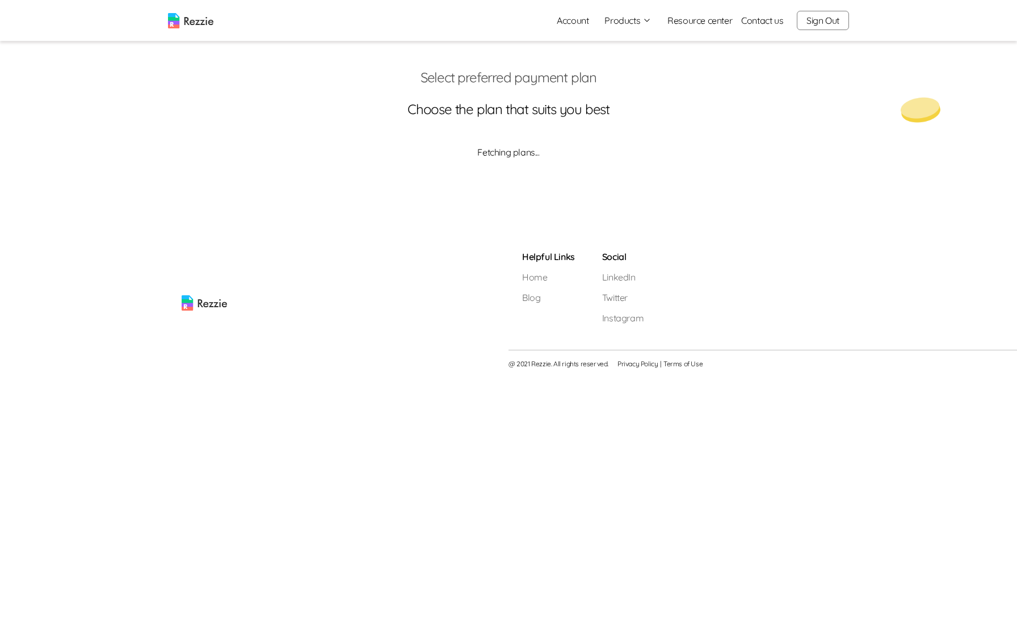  Describe the element at coordinates (628, 20) in the screenshot. I see `button: Products` at that location.